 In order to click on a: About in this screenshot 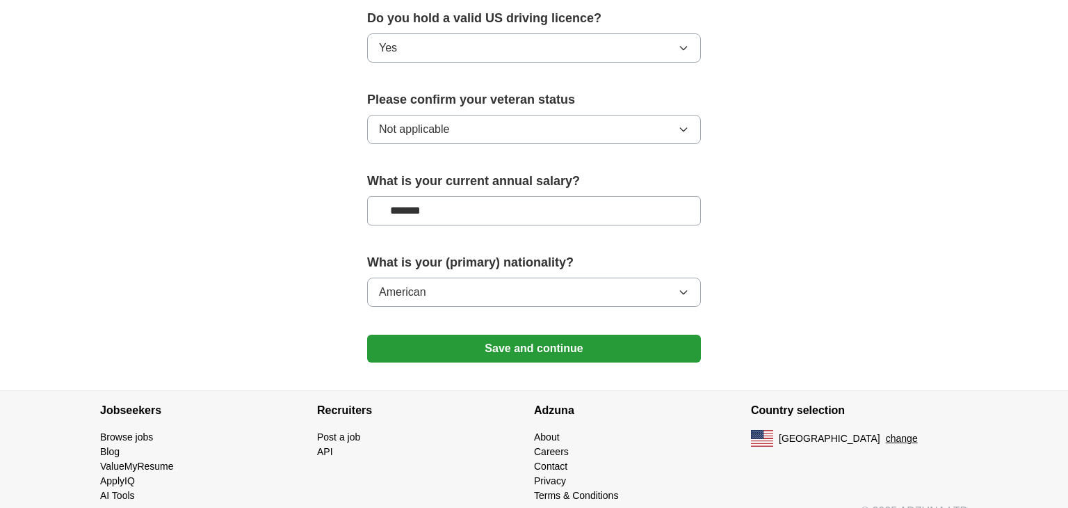, I will do `click(546, 437)`.